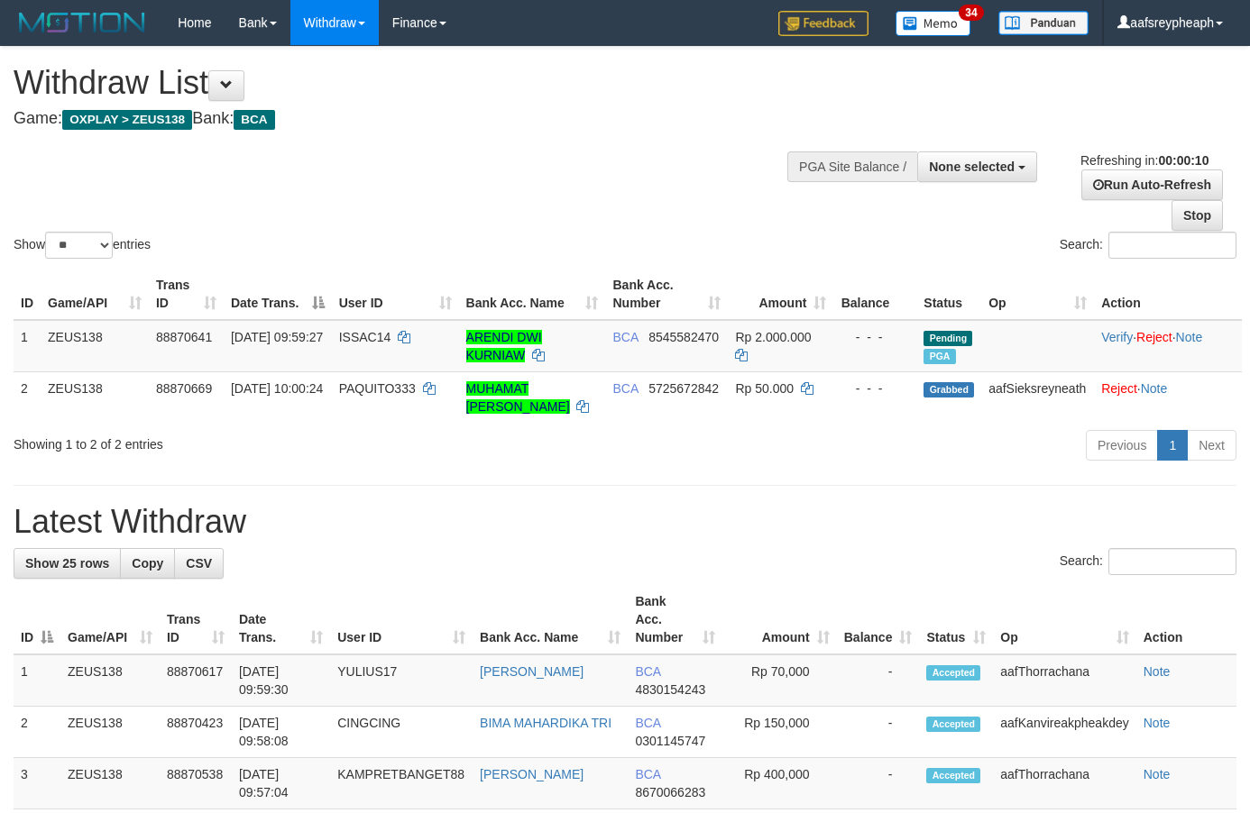 The width and height of the screenshot is (1250, 813). What do you see at coordinates (147, 564) in the screenshot?
I see `span: Copy` at bounding box center [147, 564].